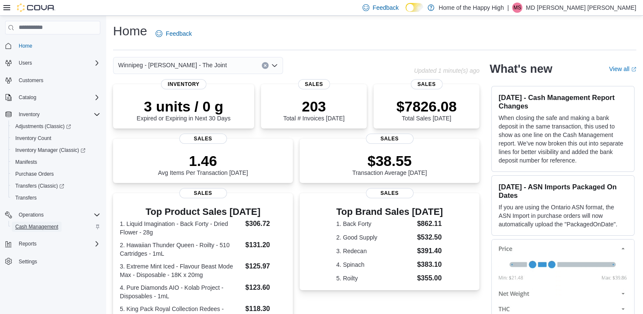 The height and width of the screenshot is (314, 643). What do you see at coordinates (53, 261) in the screenshot?
I see `button: Settings` at bounding box center [53, 261].